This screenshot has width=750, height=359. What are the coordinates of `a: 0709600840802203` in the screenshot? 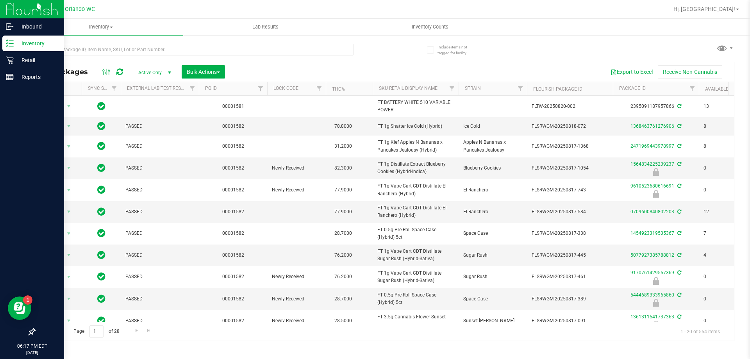 It's located at (652, 212).